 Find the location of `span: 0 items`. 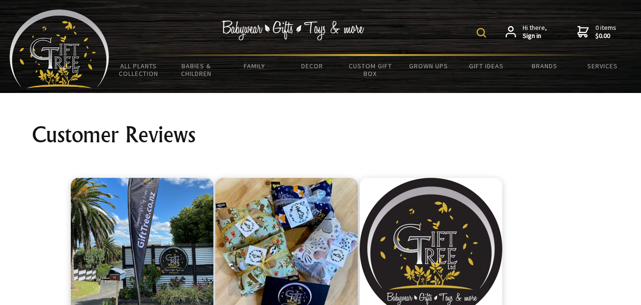

span: 0 items is located at coordinates (606, 32).